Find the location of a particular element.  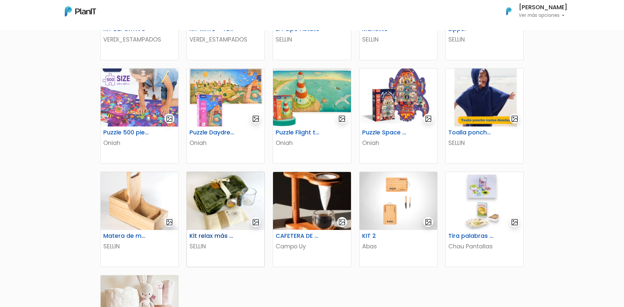

img: thumb_image__64_.png is located at coordinates (399, 97).